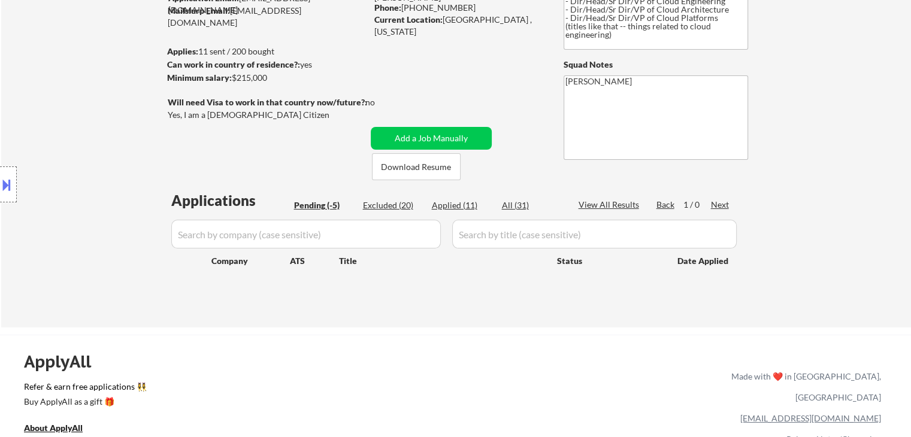  What do you see at coordinates (234, 64) in the screenshot?
I see `strong: Can work in country of residence?:` at bounding box center [234, 64].